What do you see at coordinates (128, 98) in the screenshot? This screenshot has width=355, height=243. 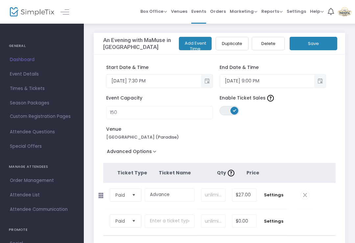 I see `span: Event Capacity` at bounding box center [128, 98].